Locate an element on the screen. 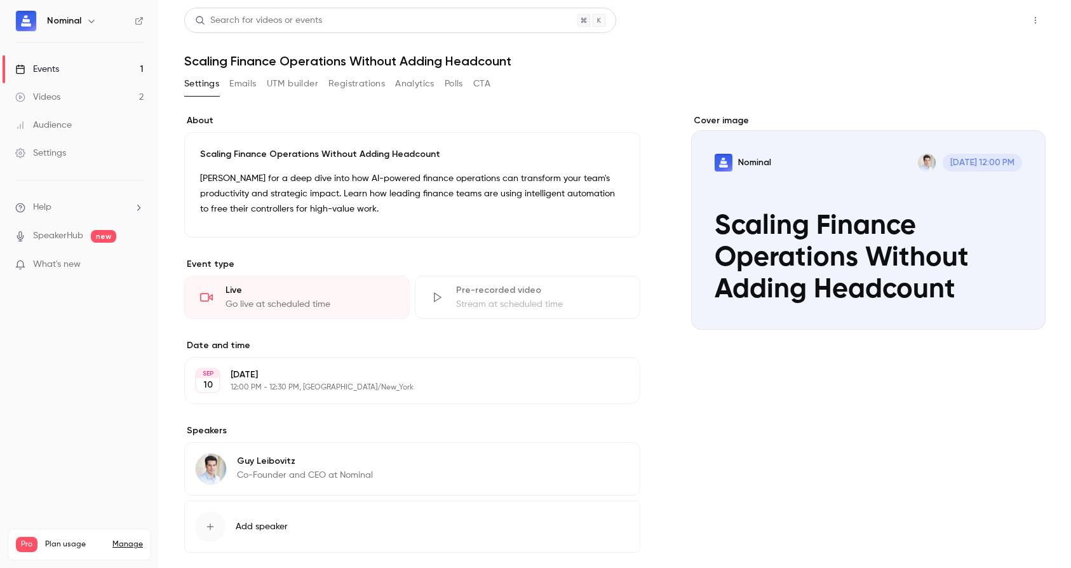 The height and width of the screenshot is (568, 1071). a: Manage is located at coordinates (128, 545).